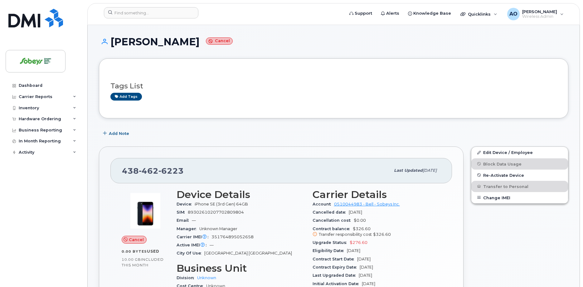 This screenshot has height=287, width=583. What do you see at coordinates (241, 194) in the screenshot?
I see `h3: Device Details` at bounding box center [241, 194].